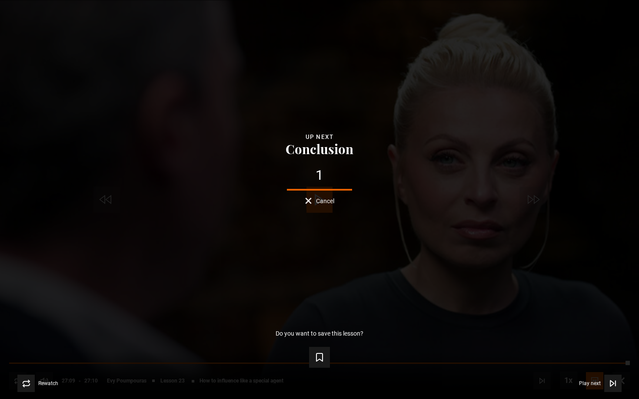 This screenshot has height=399, width=639. Describe the element at coordinates (319, 149) in the screenshot. I see `button: Conclusion` at that location.